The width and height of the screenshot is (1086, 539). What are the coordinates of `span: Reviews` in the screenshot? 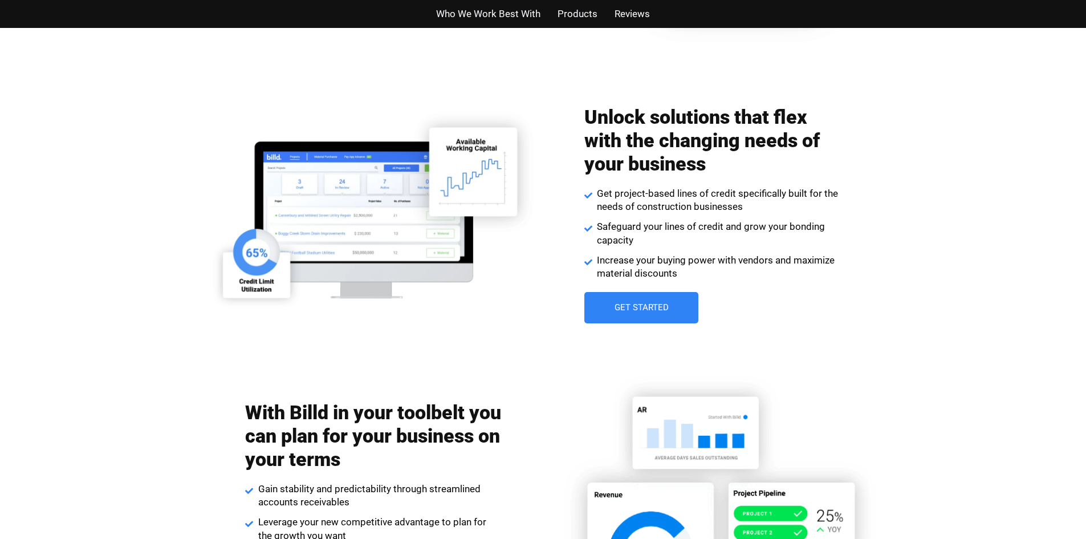 It's located at (632, 14).